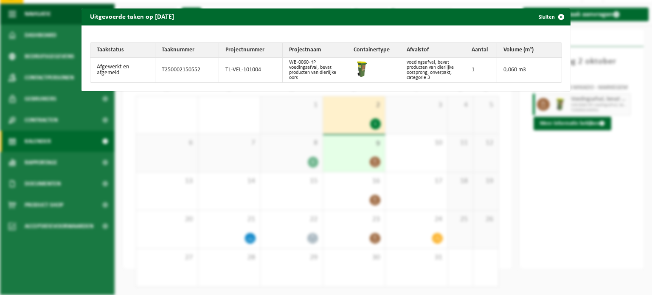  I want to click on button: Sluiten, so click(550, 17).